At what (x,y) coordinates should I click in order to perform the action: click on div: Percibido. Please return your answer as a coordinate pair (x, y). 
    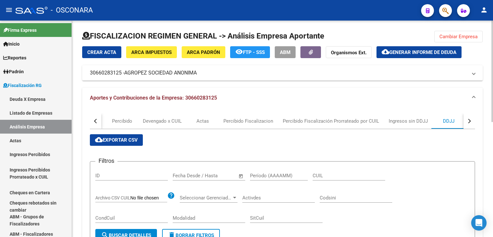
    Looking at the image, I should click on (122, 121).